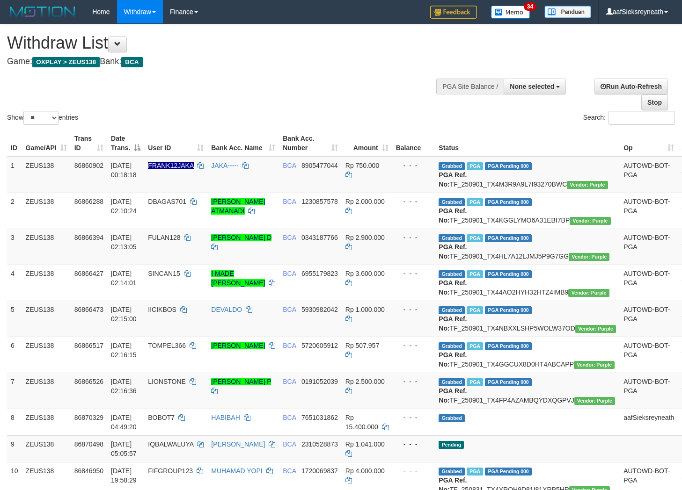 This screenshot has height=490, width=682. Describe the element at coordinates (365, 238) in the screenshot. I see `span: Rp 2.900.000` at that location.